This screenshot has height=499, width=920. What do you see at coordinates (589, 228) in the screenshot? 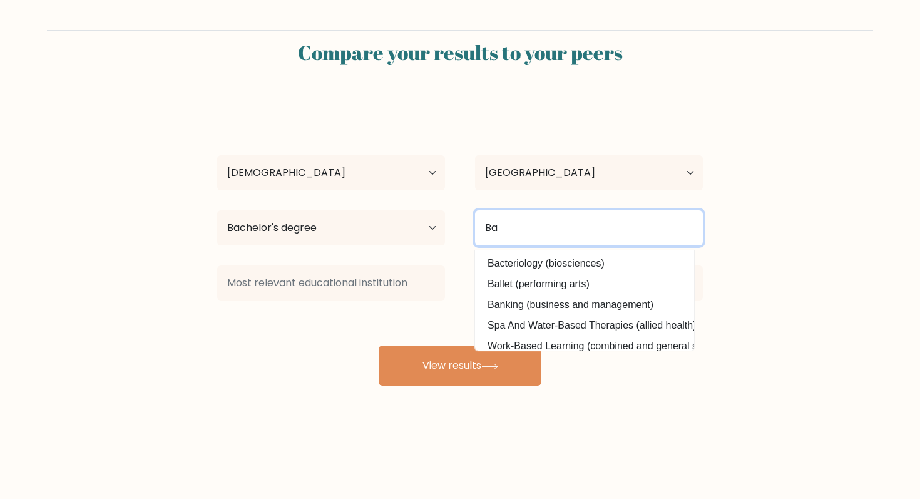
I see `input: What did you study?` at bounding box center [589, 228].